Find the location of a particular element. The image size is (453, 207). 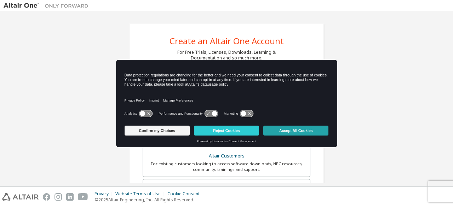

p: © 2025 Altair Engineering, Inc. All Rights Reserved. is located at coordinates (149, 199).